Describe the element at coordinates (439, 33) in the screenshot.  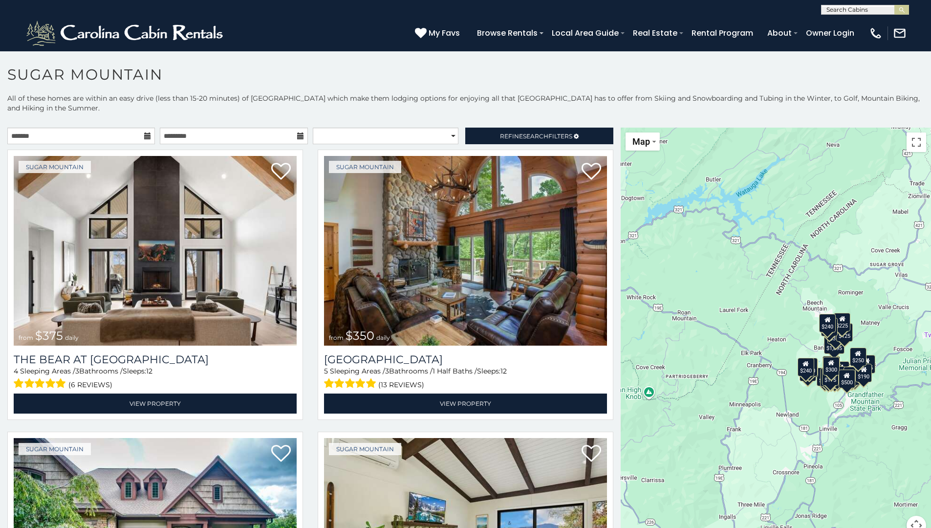
I see `a: My Favs` at that location.